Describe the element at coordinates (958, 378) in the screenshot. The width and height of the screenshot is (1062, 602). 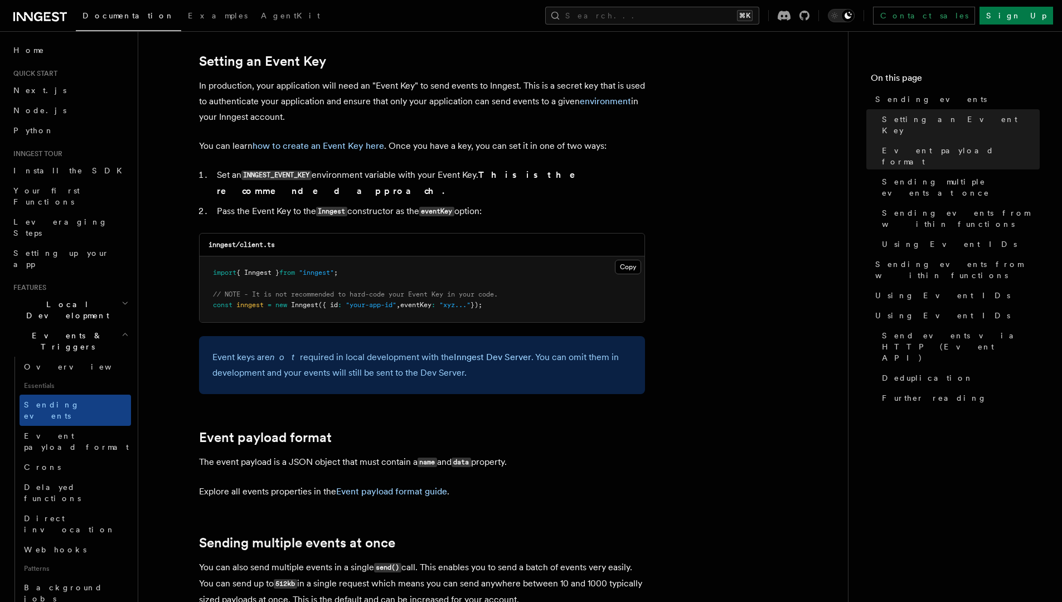
I see `a: Deduplication` at that location.